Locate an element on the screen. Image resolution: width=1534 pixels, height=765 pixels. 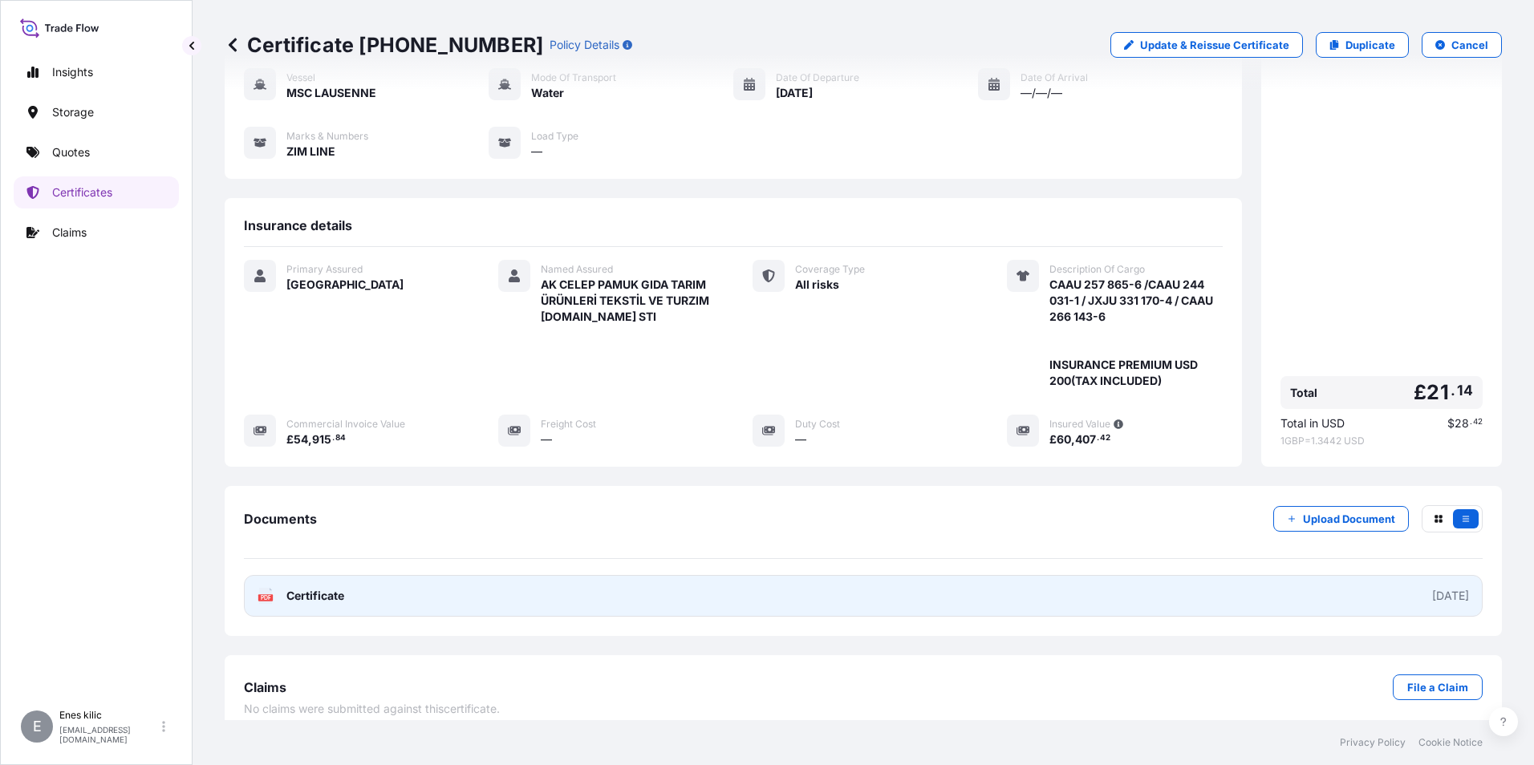
text: PDF is located at coordinates (266, 598).